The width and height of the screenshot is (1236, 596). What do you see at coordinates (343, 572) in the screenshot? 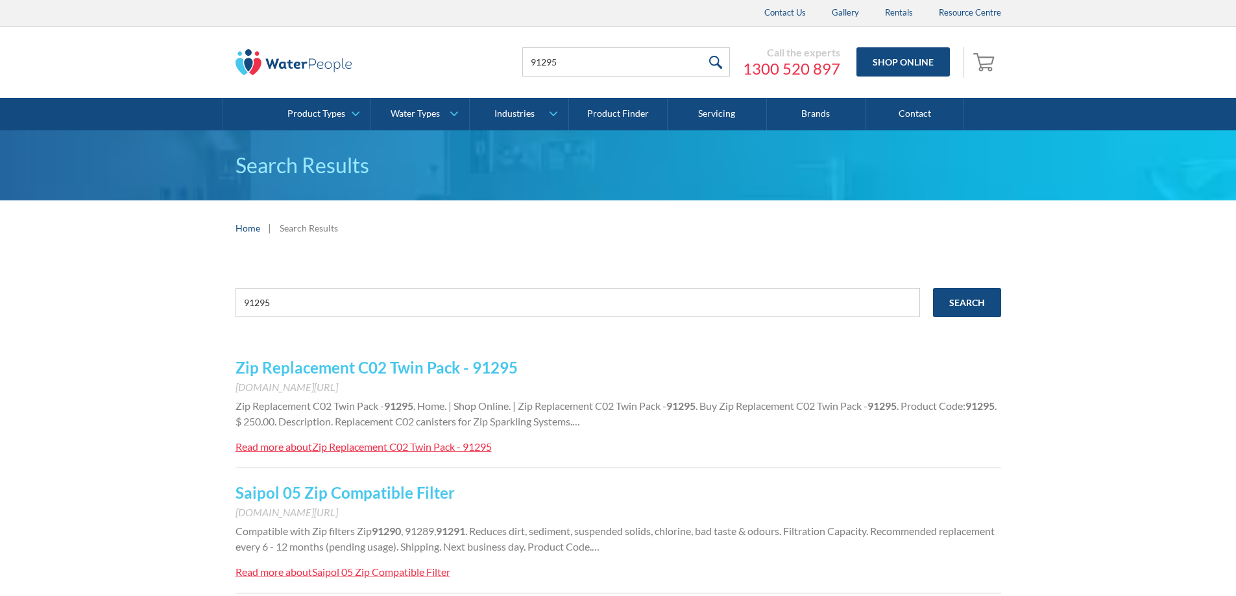
I see `a: Read more aboutSaipol 05 Zip Compatible Filter` at bounding box center [343, 572].